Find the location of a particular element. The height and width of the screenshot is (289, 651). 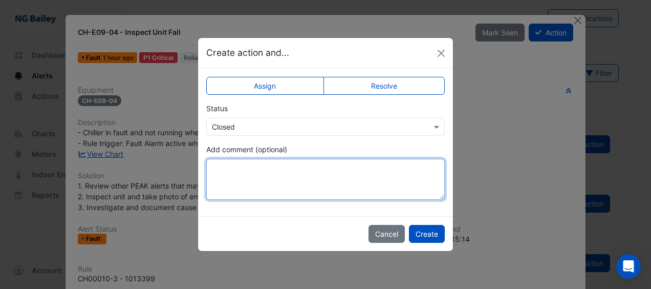

label: Assign is located at coordinates (265, 85).